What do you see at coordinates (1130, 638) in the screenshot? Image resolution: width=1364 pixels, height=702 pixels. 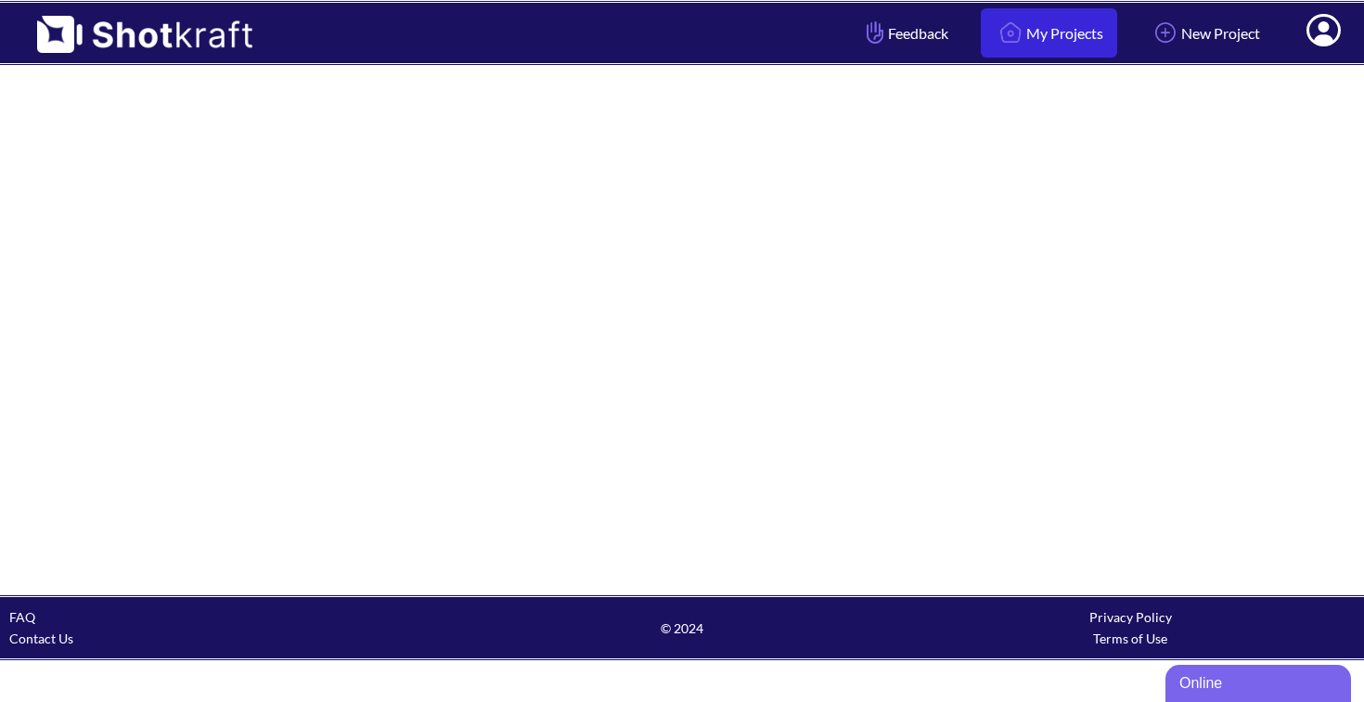 I see `div: Terms of Use` at bounding box center [1130, 638].